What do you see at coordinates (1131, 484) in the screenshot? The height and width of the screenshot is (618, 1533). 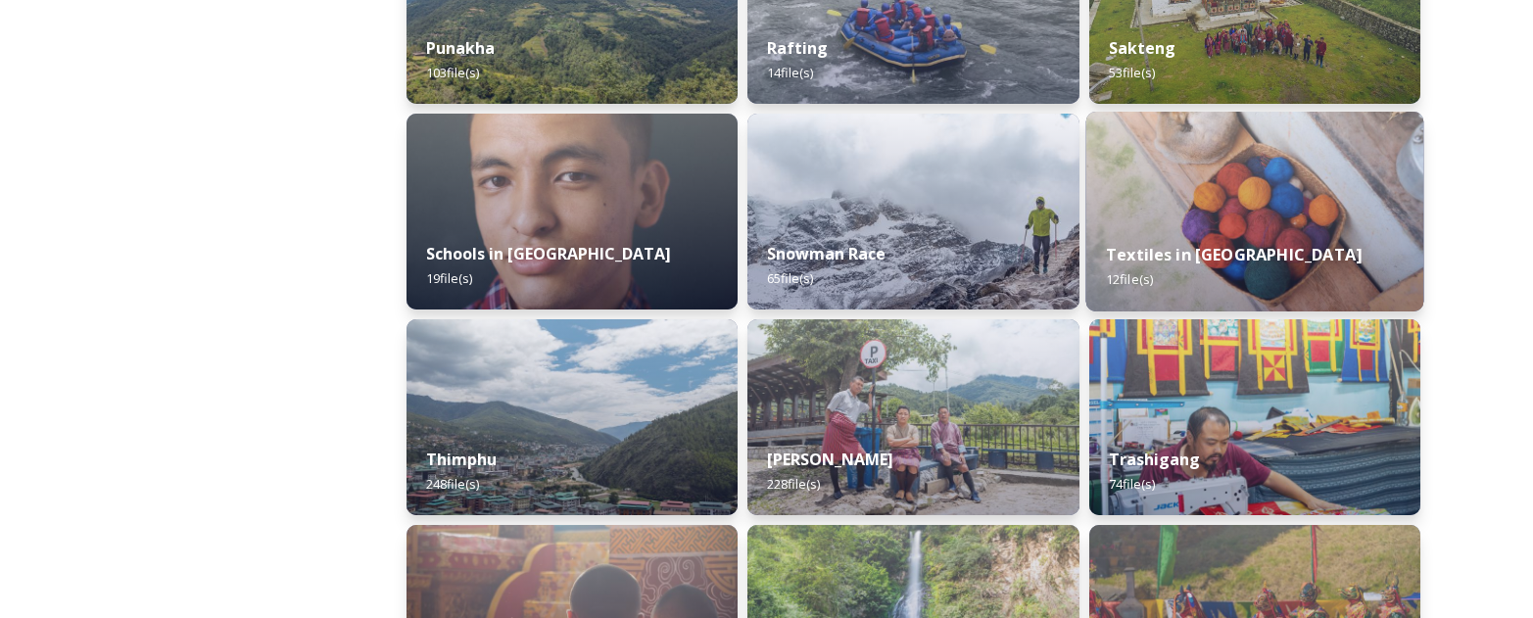 I see `span: 74 file(s)` at bounding box center [1131, 484].